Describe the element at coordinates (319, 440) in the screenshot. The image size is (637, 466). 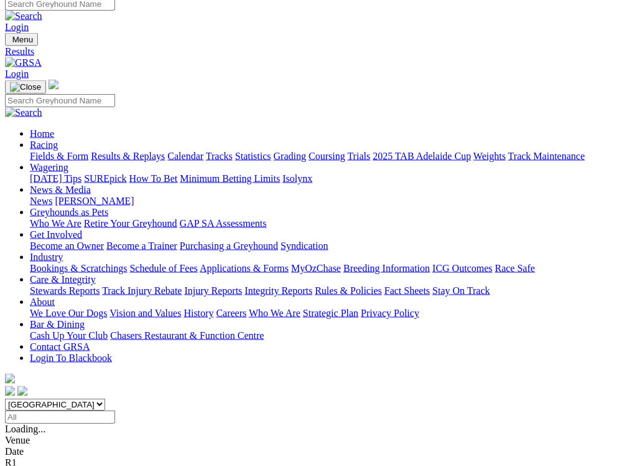
I see `div: Venue` at that location.